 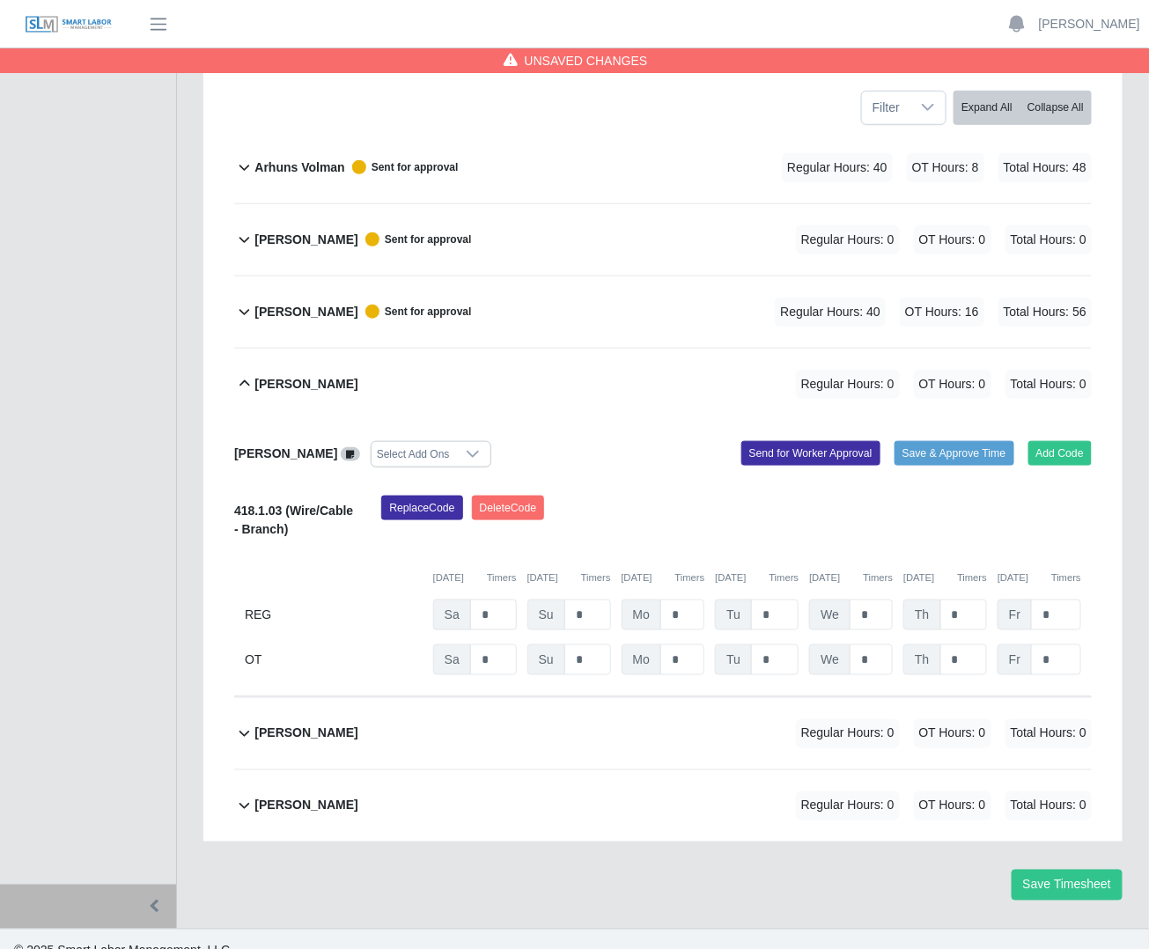 What do you see at coordinates (1067, 884) in the screenshot?
I see `button: Save Timesheet` at bounding box center [1067, 884].